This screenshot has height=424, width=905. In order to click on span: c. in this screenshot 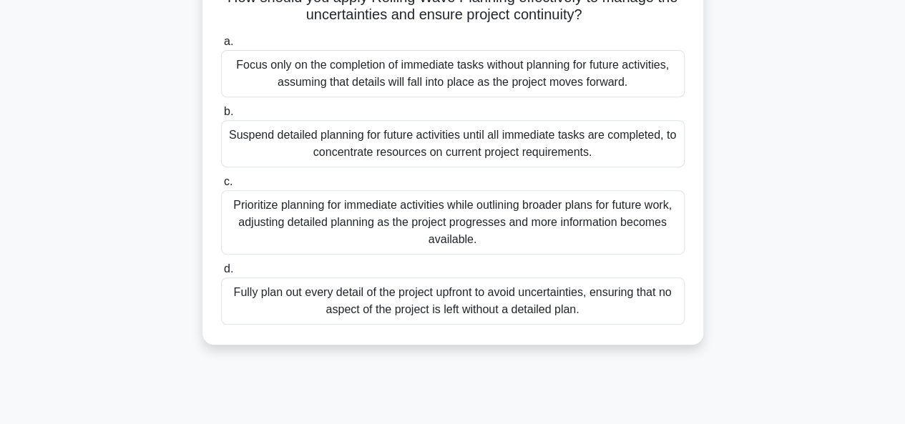, I will do `click(228, 181)`.